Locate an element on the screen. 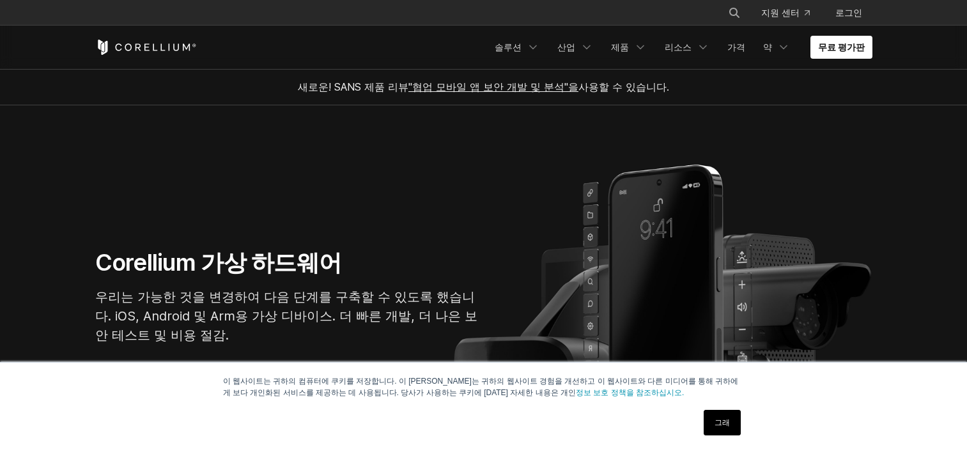 The width and height of the screenshot is (967, 452). font: 솔루션 is located at coordinates (508, 47).